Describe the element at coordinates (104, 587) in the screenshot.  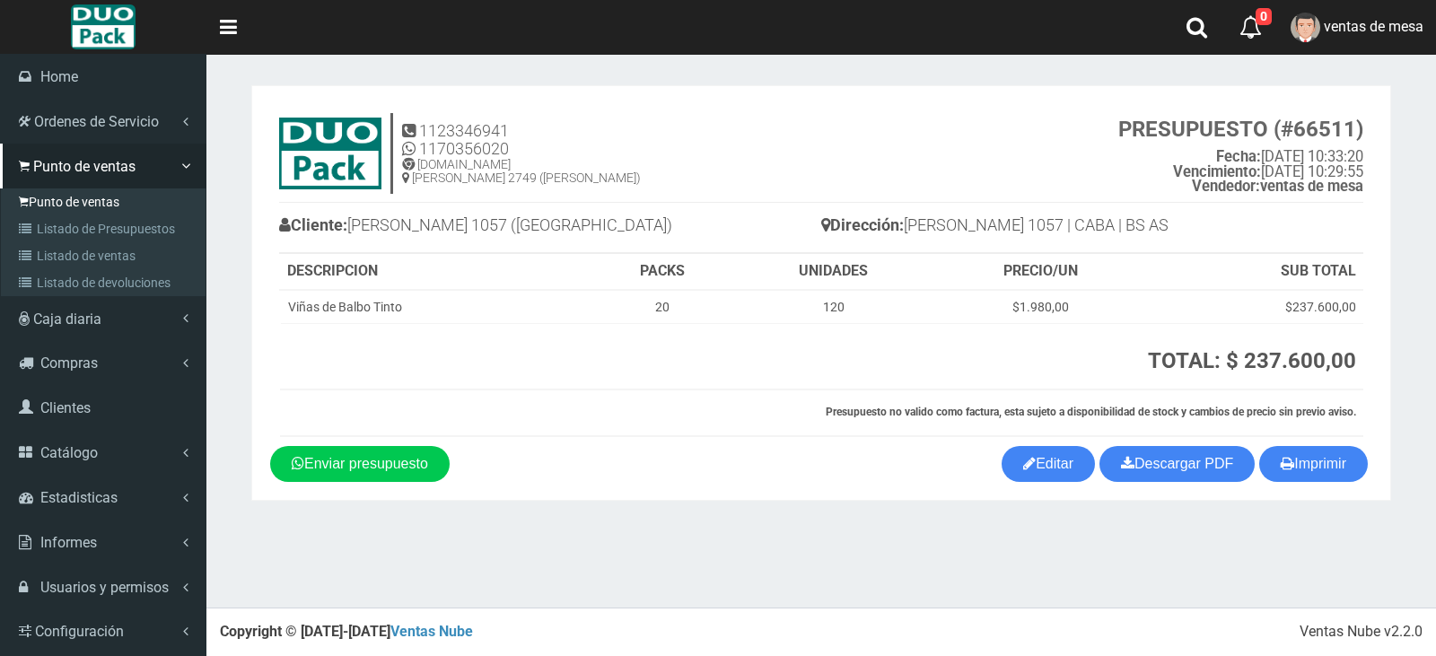
I see `span: Usuarios y permisos` at that location.